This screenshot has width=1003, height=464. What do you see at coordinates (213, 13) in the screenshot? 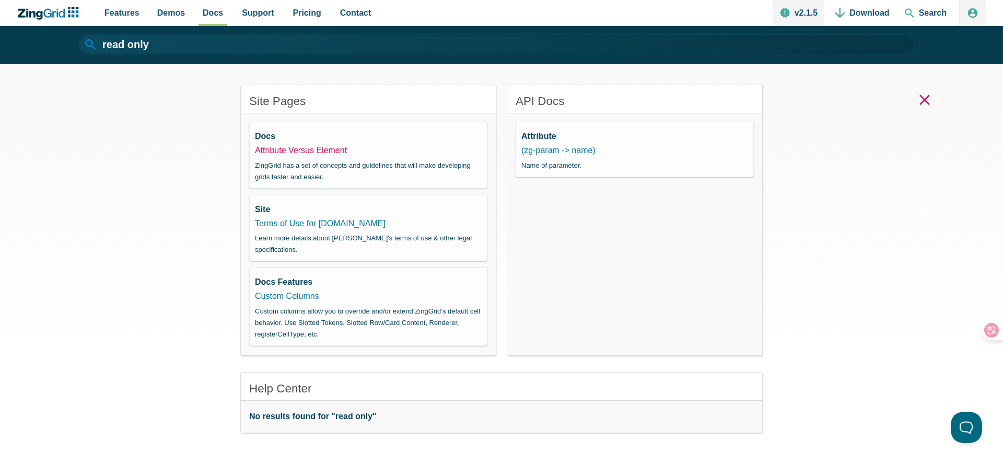
I see `span: Docs` at bounding box center [213, 13].